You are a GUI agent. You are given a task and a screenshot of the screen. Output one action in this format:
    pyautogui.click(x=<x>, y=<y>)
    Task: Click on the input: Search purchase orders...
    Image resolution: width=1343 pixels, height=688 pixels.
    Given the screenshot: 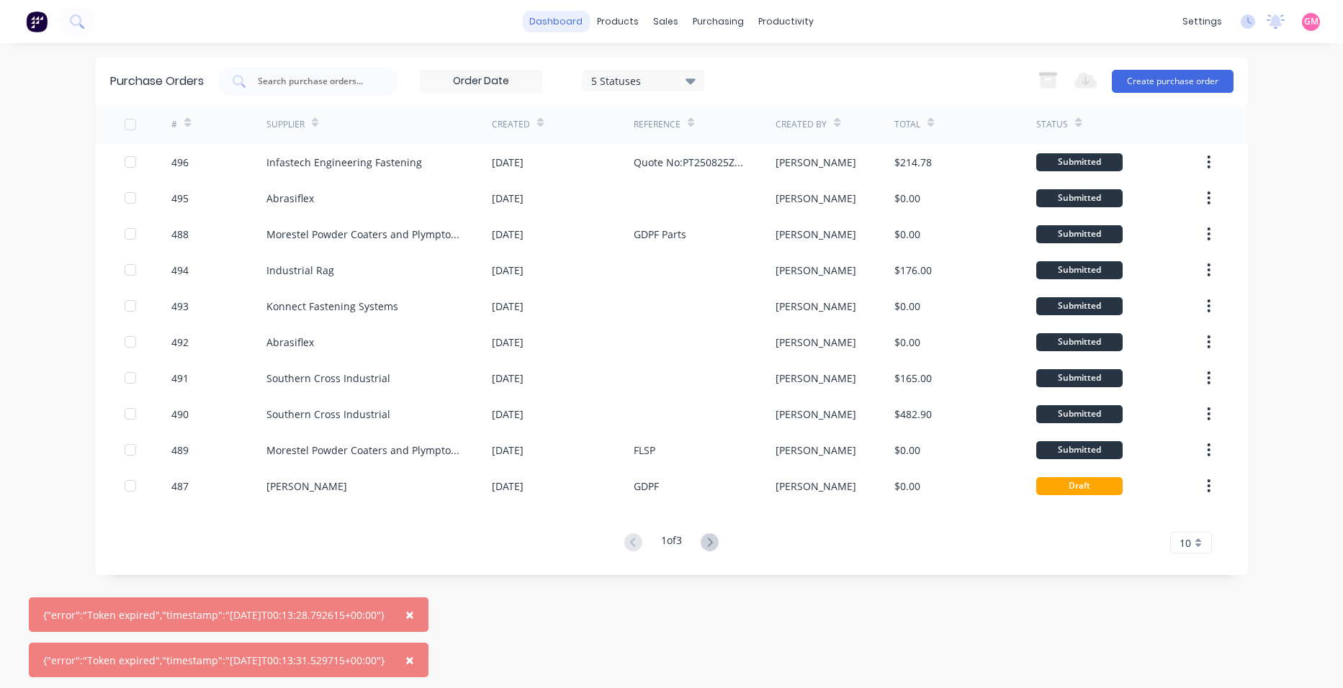 What is the action you would take?
    pyautogui.click(x=316, y=81)
    